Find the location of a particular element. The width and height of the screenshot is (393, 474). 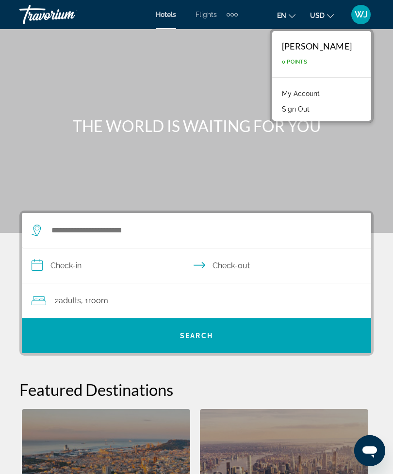

span: USD is located at coordinates (317, 16).